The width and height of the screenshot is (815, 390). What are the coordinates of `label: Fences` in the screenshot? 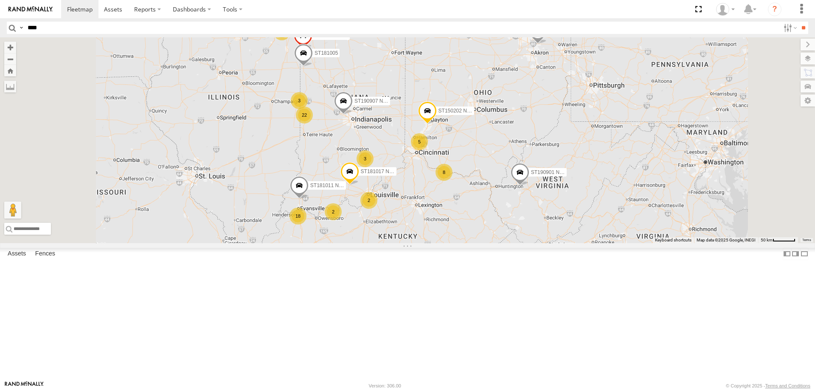 It's located at (45, 254).